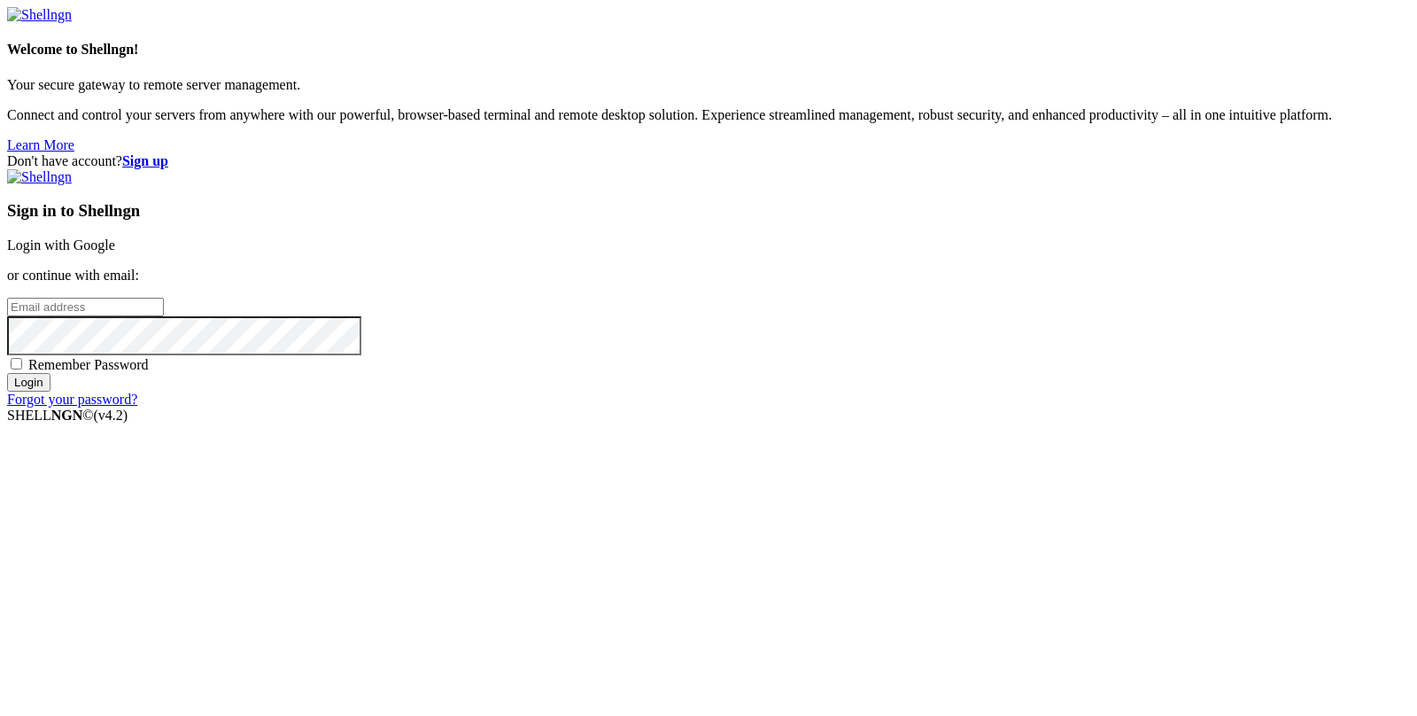 This screenshot has height=716, width=1417. What do you see at coordinates (709, 161) in the screenshot?
I see `div: Don't have account?` at bounding box center [709, 161].